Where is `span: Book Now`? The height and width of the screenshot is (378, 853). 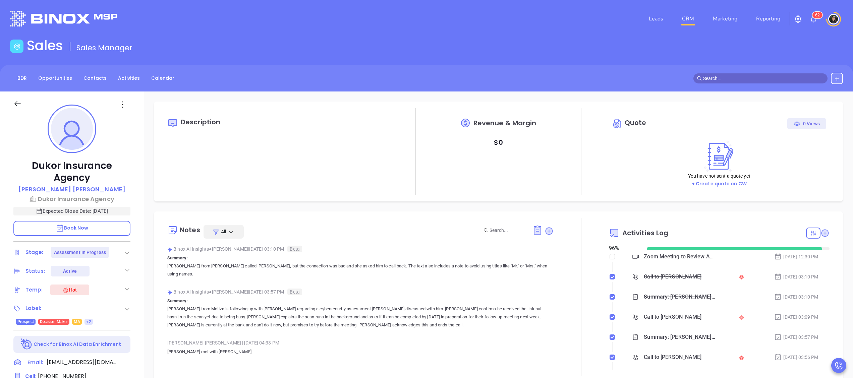 span: Book Now is located at coordinates (72, 228).